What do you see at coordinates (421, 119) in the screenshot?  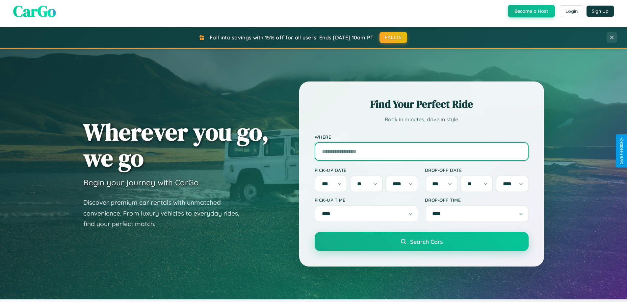 I see `p: Book in minutes, drive in style` at bounding box center [421, 119].